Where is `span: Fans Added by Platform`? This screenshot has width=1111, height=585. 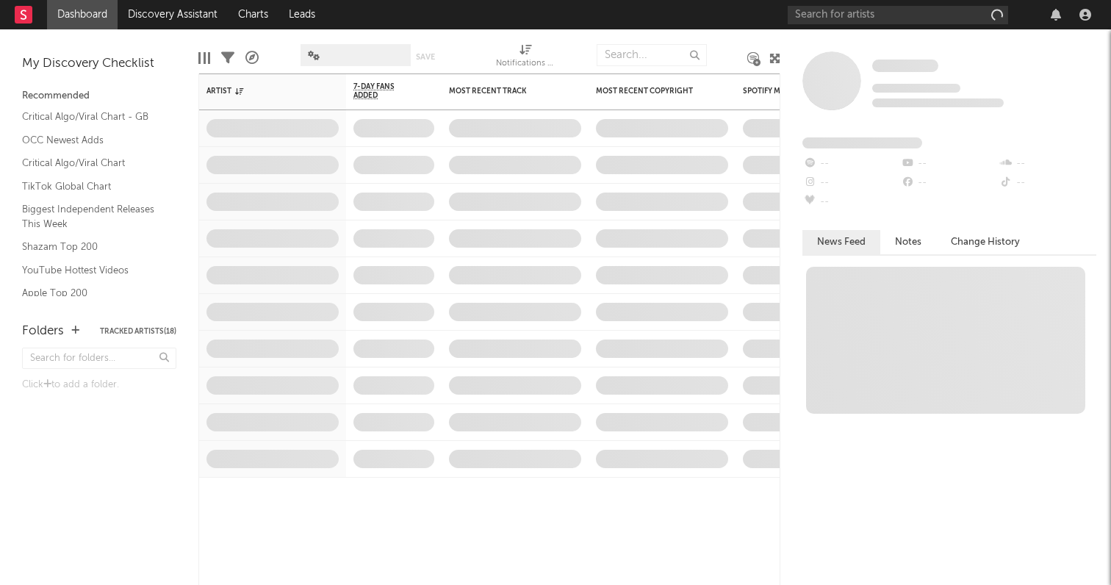
span: Fans Added by Platform is located at coordinates (862, 143).